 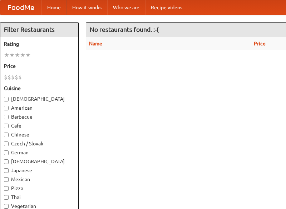 I want to click on label: Chinese, so click(x=39, y=135).